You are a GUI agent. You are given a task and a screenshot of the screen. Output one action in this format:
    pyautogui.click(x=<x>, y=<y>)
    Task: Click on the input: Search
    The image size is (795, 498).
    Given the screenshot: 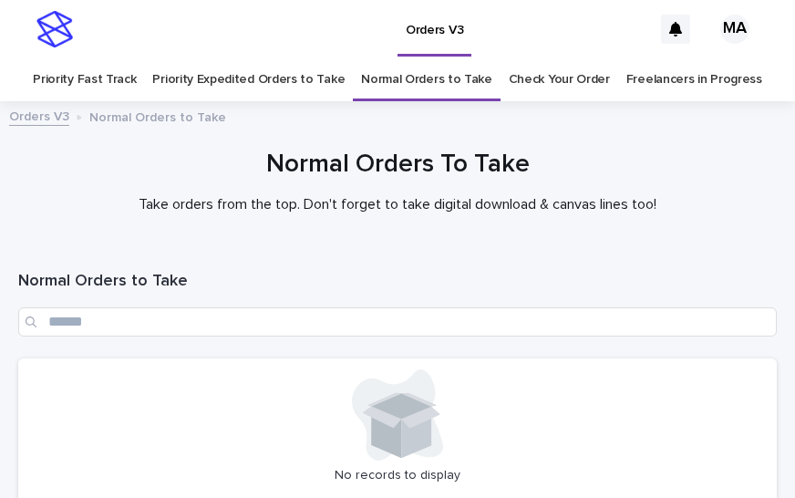 What is the action you would take?
    pyautogui.click(x=397, y=322)
    